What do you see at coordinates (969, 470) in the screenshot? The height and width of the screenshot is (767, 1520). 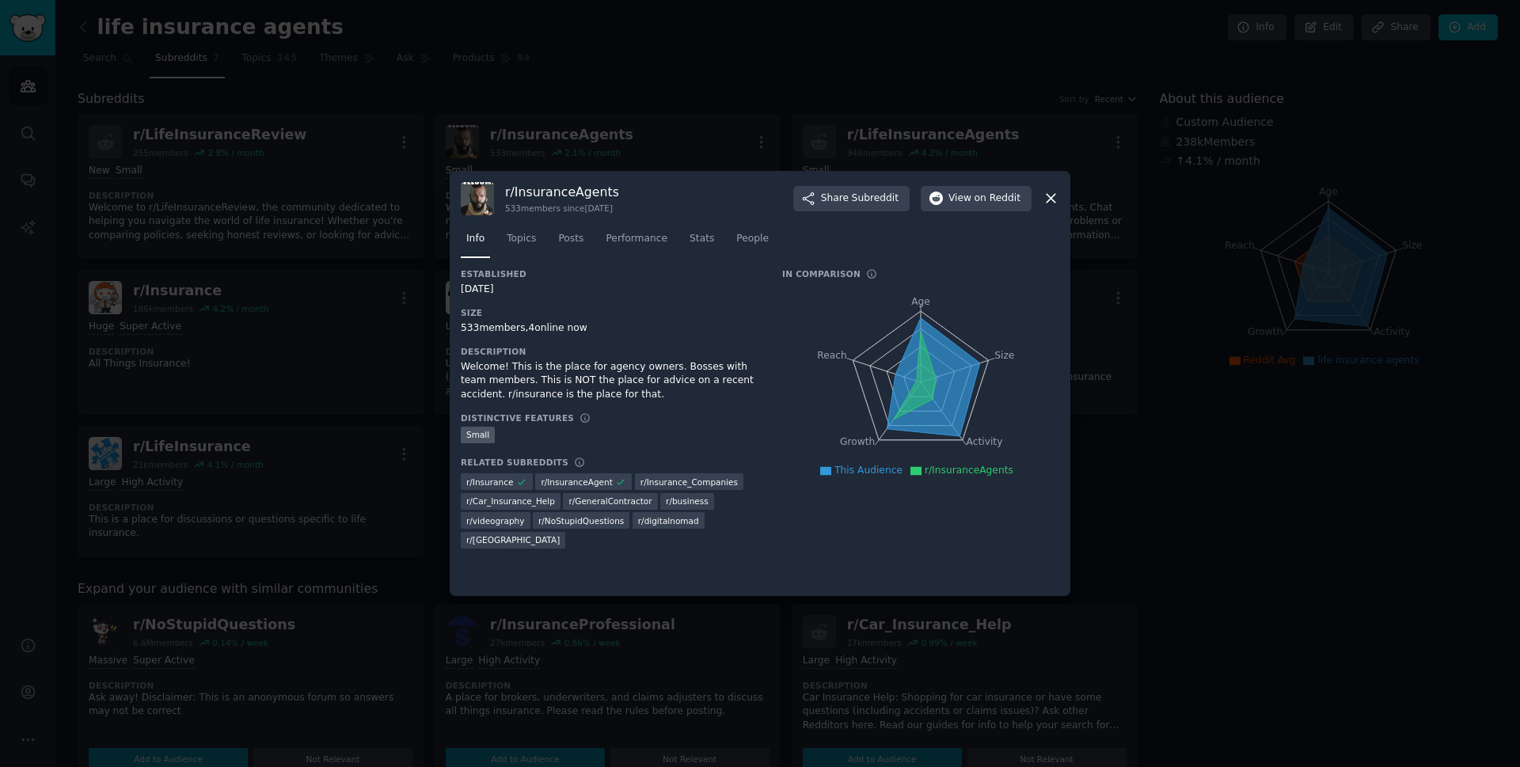 I see `span: r/InsuranceAgents` at bounding box center [969, 470].